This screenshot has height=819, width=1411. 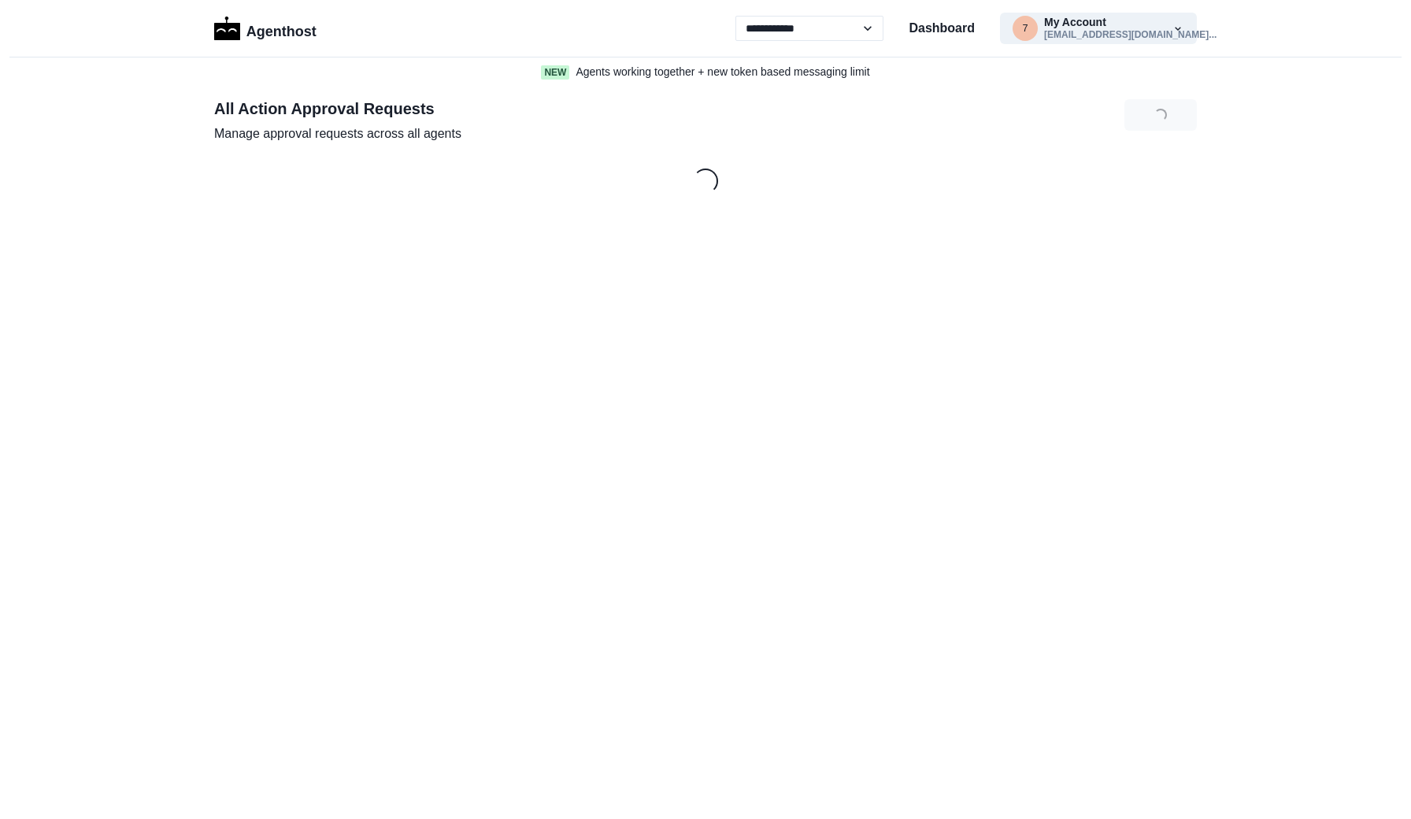 What do you see at coordinates (338, 134) in the screenshot?
I see `p: Manage approval requests across all agents` at bounding box center [338, 134].